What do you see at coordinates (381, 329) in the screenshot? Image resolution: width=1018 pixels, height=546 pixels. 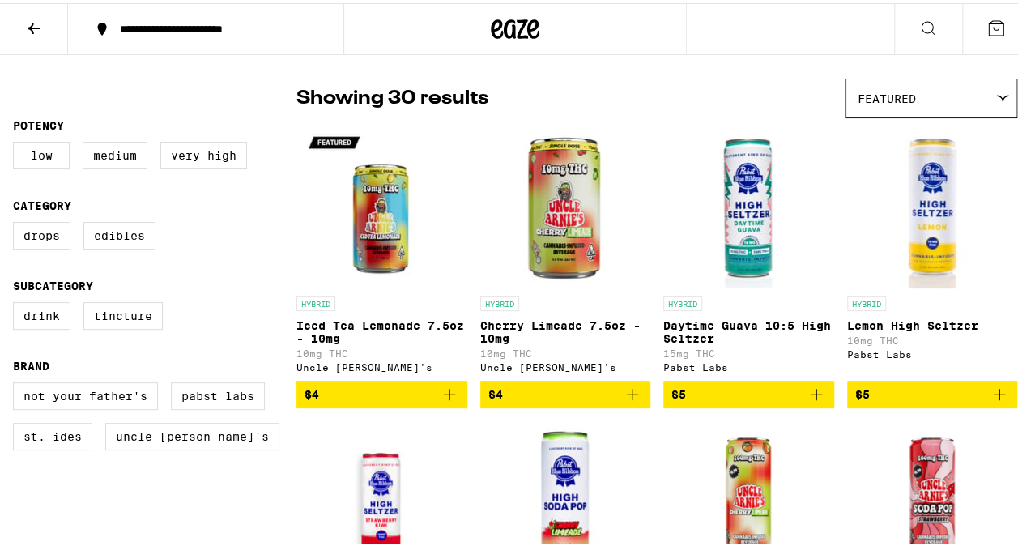 I see `p: Iced Tea Lemonade 7.5oz - 10mg` at bounding box center [381, 329].